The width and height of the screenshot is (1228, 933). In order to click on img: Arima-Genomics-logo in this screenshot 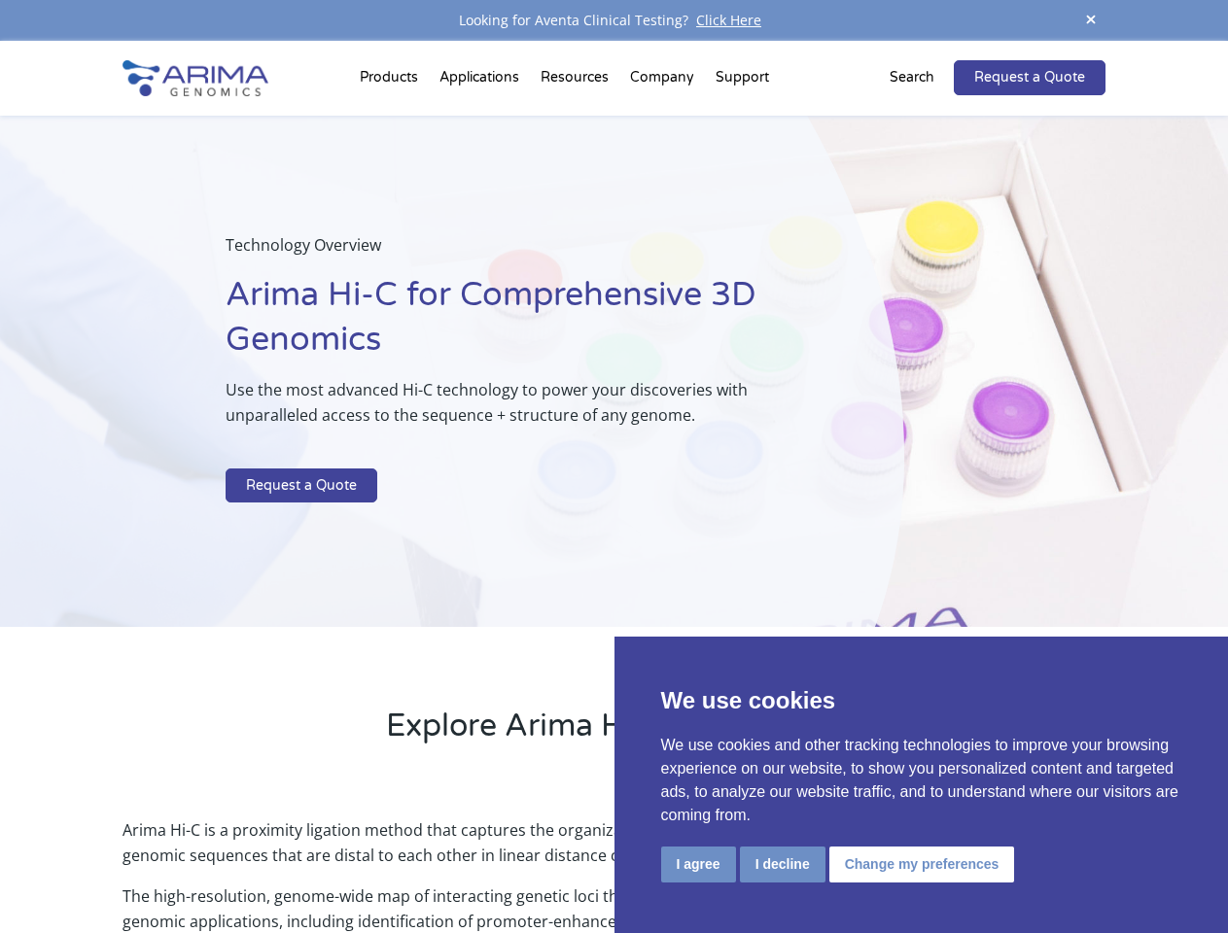, I will do `click(195, 78)`.